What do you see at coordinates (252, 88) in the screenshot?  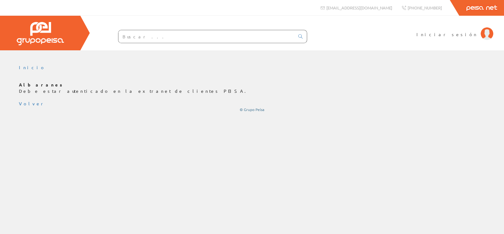 I see `p: Debe estar autenticado en la extranet de clientes PEISA.` at bounding box center [252, 88].